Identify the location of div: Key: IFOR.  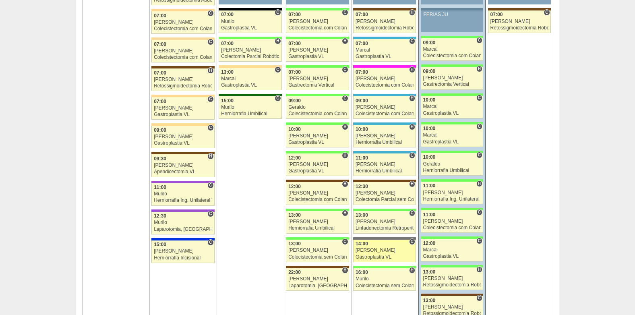
(183, 182).